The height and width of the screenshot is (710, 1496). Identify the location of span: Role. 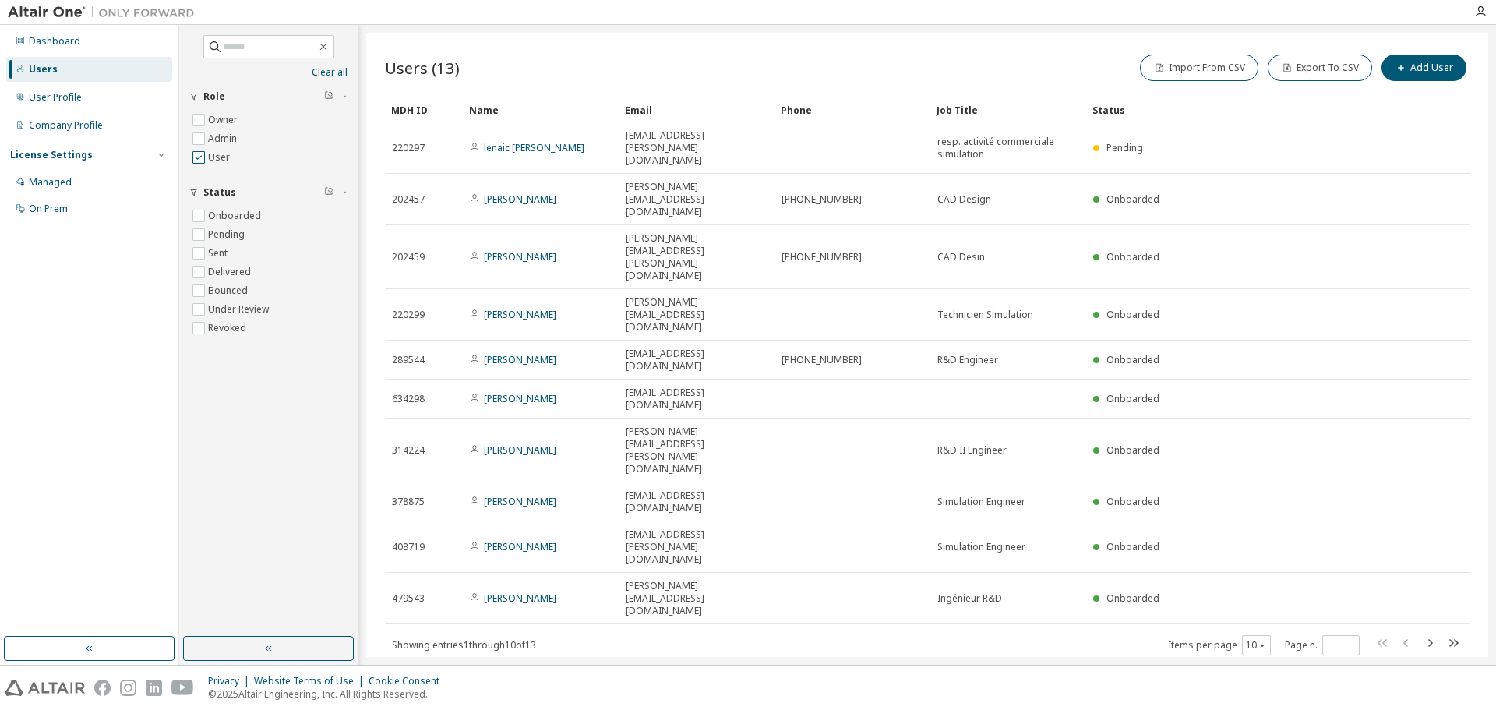
(214, 97).